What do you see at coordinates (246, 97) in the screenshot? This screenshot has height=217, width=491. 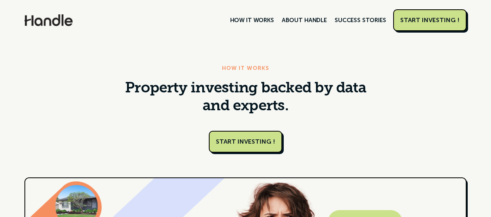 I see `h1: Property investing backed by data and experts.` at bounding box center [246, 97].